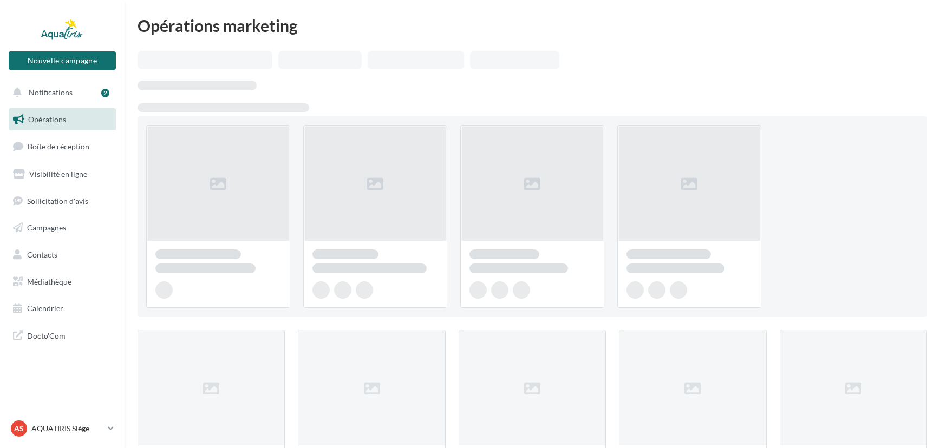 This screenshot has height=448, width=940. What do you see at coordinates (58, 174) in the screenshot?
I see `span: Visibilité en ligne` at bounding box center [58, 174].